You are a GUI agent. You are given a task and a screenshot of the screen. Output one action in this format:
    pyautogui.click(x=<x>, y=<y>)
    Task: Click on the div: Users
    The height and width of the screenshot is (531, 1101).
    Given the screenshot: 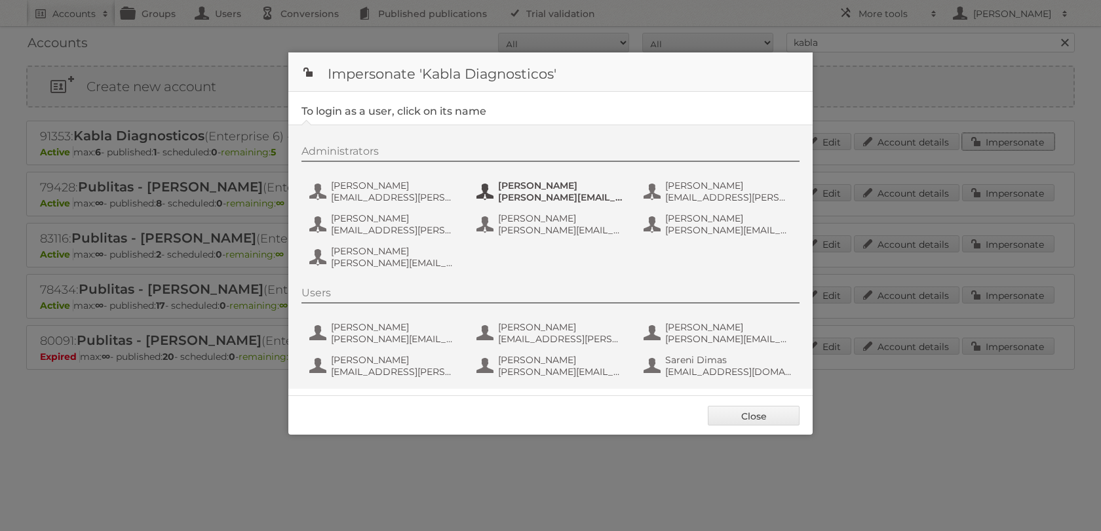 What is the action you would take?
    pyautogui.click(x=550, y=295)
    